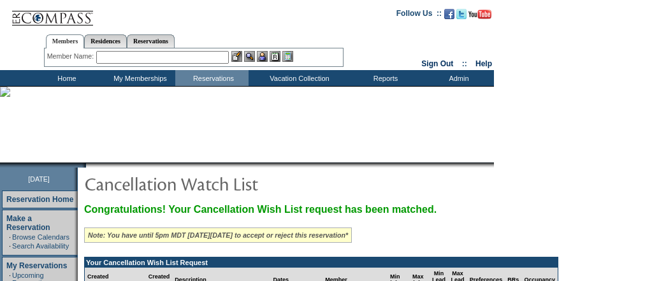  Describe the element at coordinates (40, 246) in the screenshot. I see `a: Search Availability` at that location.